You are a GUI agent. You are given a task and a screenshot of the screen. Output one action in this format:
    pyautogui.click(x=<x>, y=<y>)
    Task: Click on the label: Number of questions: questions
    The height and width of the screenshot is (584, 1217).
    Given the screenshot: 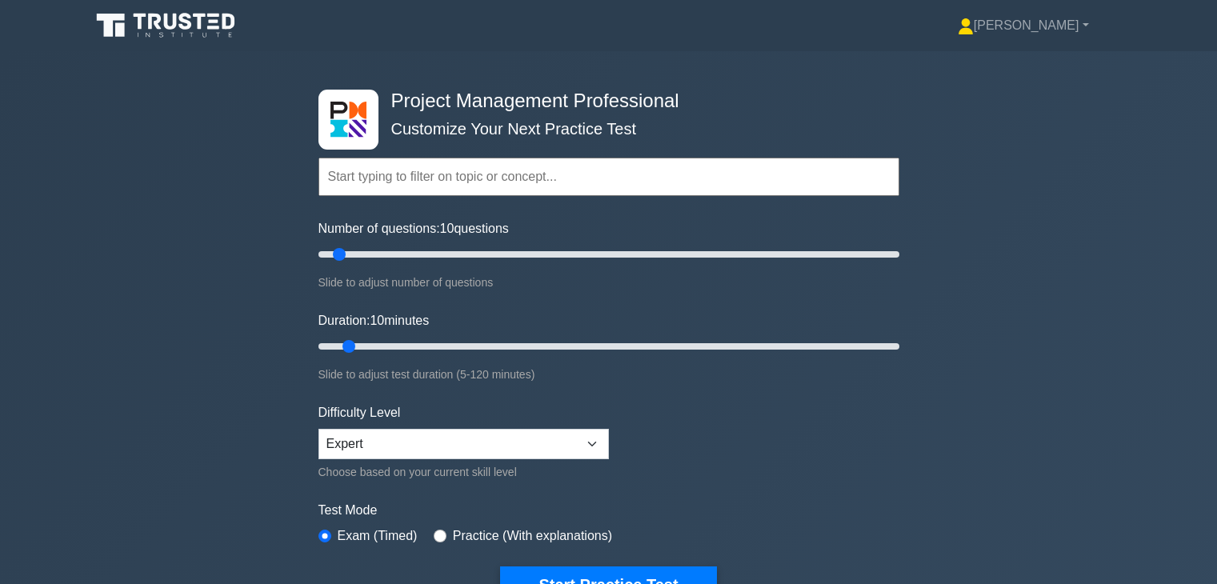 What is the action you would take?
    pyautogui.click(x=414, y=229)
    